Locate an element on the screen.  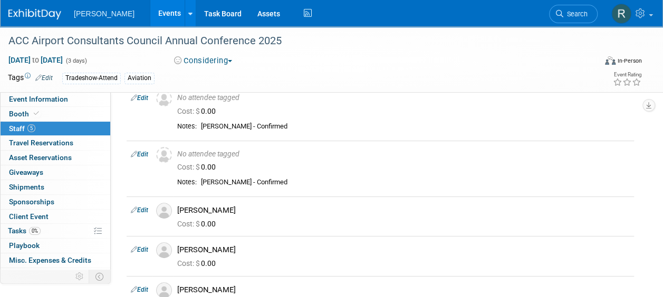
img: ExhibitDay is located at coordinates (35, 14).